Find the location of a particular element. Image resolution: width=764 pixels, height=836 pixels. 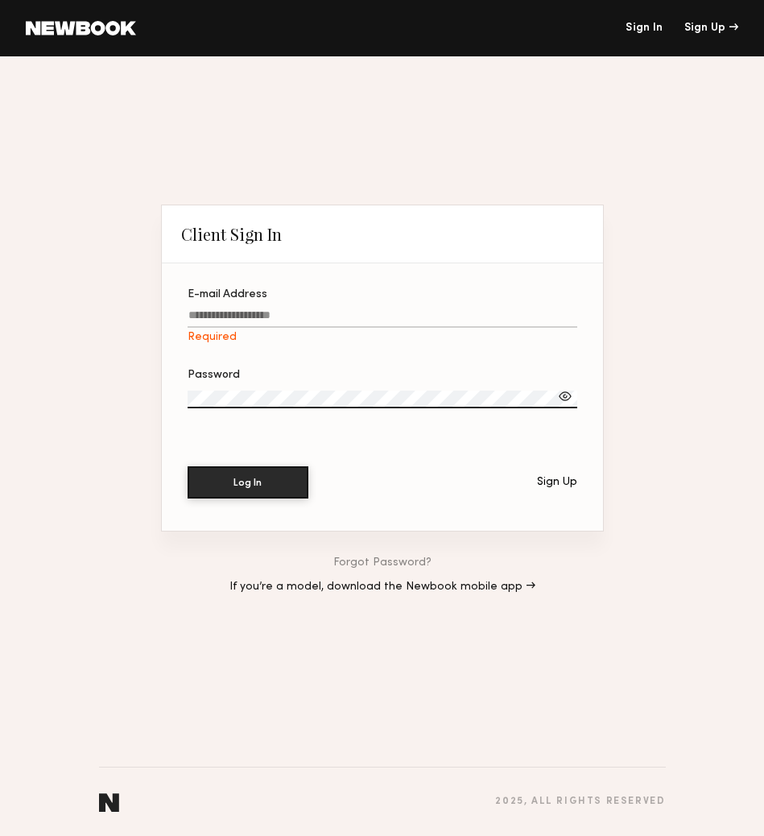

a: Forgot Password? is located at coordinates (383, 563).